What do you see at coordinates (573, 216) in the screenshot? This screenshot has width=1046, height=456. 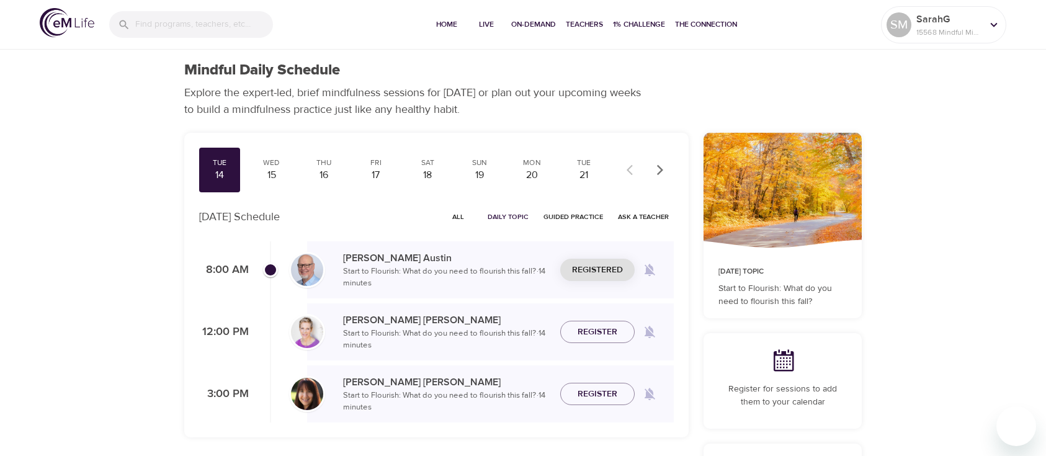 I see `span: Guided Practice` at bounding box center [573, 216].